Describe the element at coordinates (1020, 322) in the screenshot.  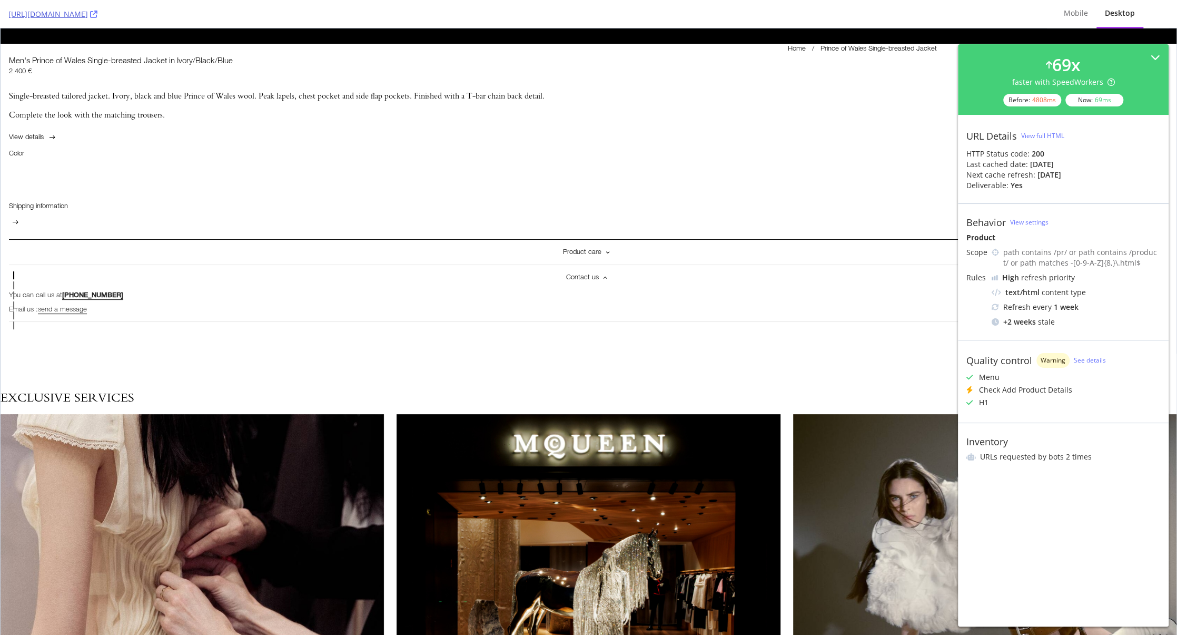
I see `div: + 2 weeks` at that location.